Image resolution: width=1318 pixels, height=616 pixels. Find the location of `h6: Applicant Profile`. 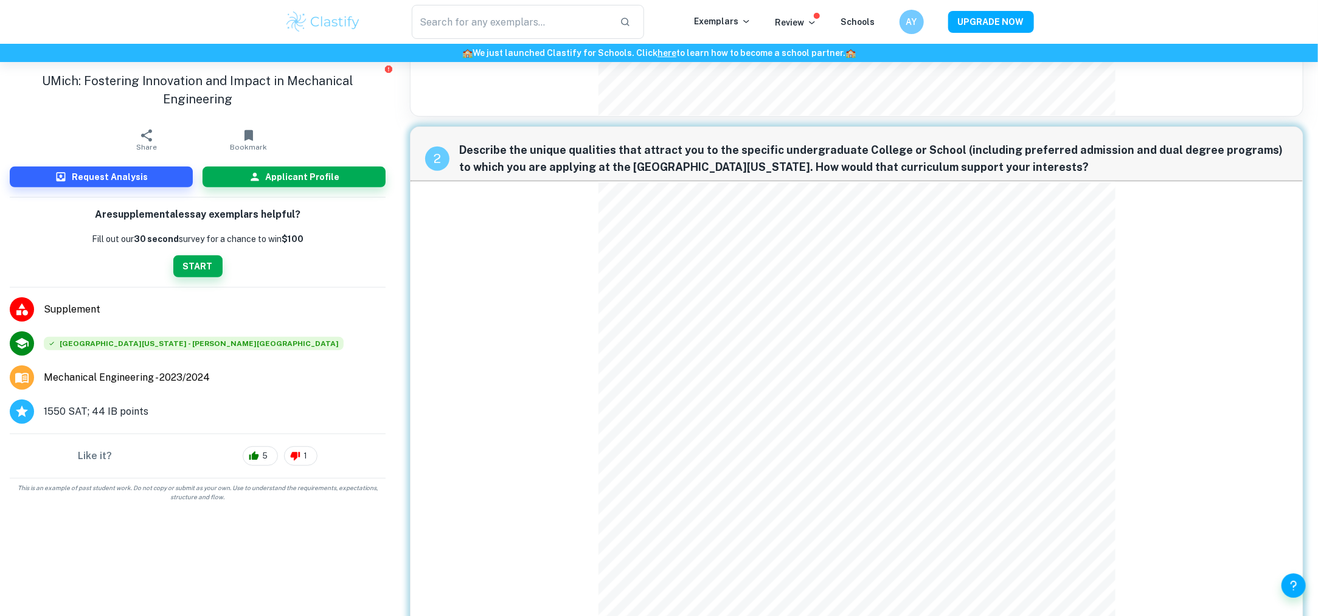

h6: Applicant Profile is located at coordinates (303, 177).